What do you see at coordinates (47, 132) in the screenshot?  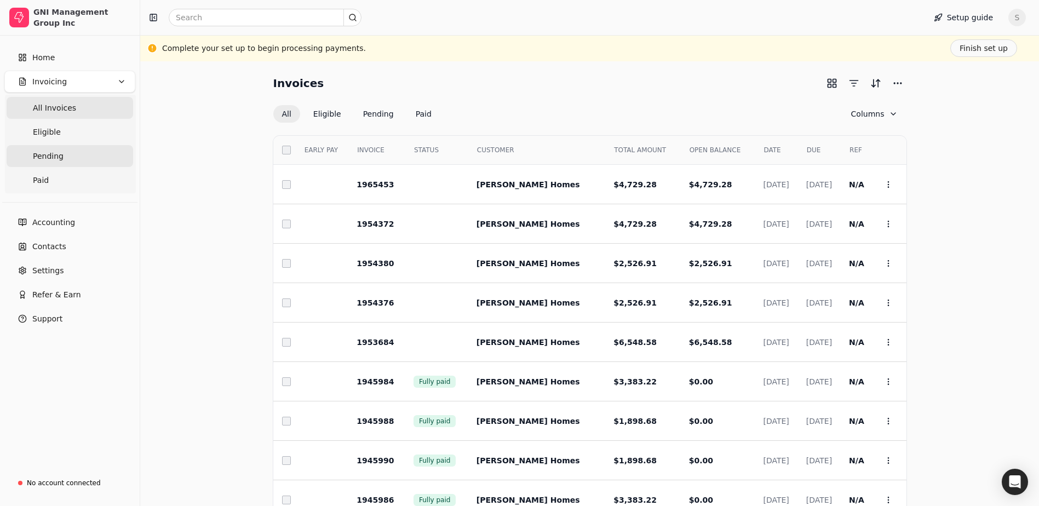 I see `span: Eligible` at bounding box center [47, 132].